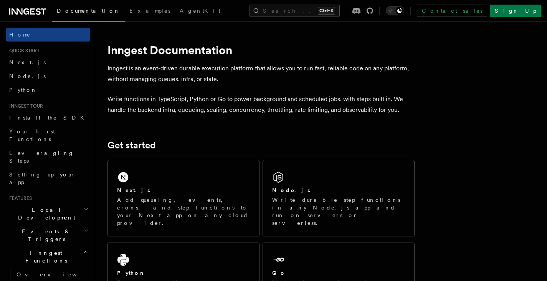 The image size is (547, 281). Describe the element at coordinates (339, 211) in the screenshot. I see `p: Write durable step functions in any Node.js app and run on servers or serverless.` at that location.